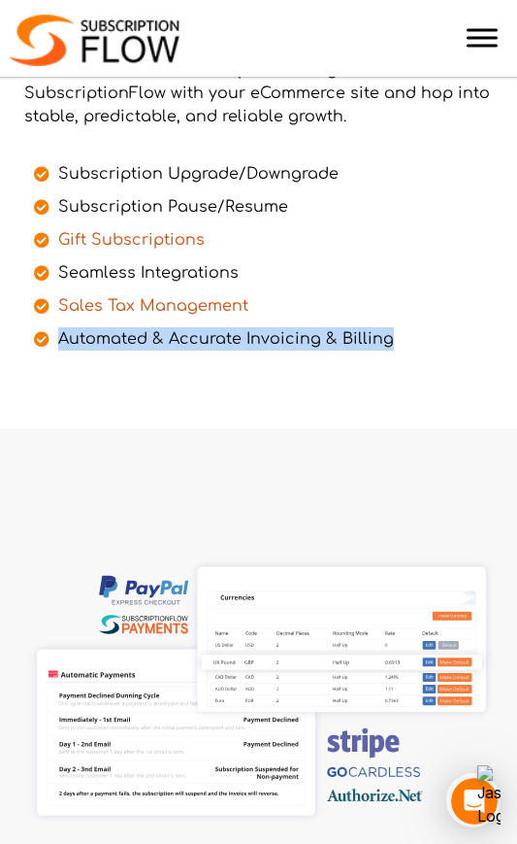 The height and width of the screenshot is (844, 517). Describe the element at coordinates (94, 40) in the screenshot. I see `img: Subscriptionflow` at that location.